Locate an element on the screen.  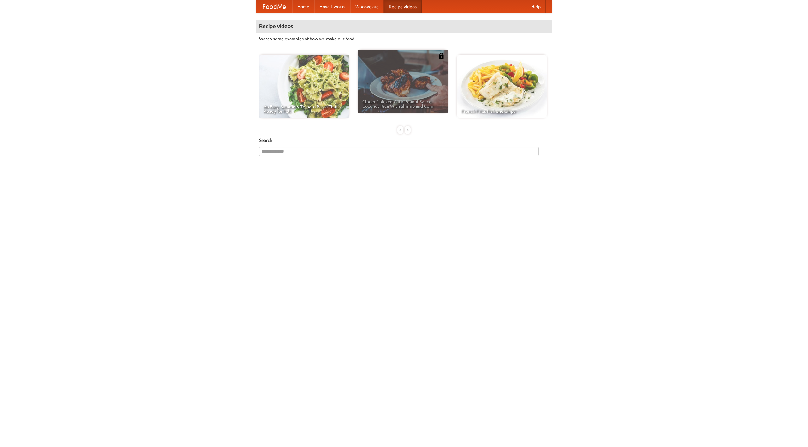
a: Home is located at coordinates (303, 7).